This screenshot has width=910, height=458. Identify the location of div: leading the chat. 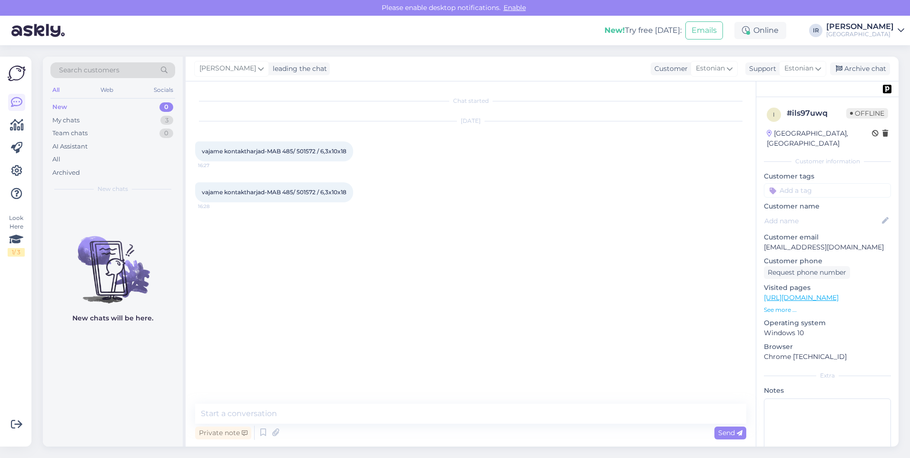
(298, 69).